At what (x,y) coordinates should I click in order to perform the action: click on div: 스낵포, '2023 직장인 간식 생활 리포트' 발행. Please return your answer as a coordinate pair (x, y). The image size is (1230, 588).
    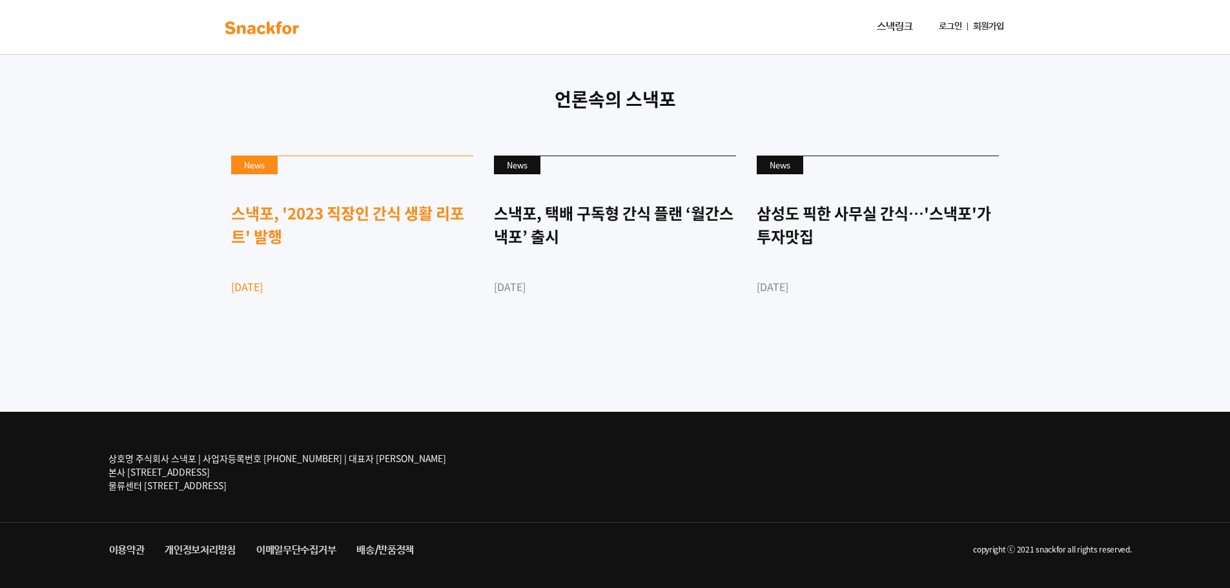
    Looking at the image, I should click on (352, 225).